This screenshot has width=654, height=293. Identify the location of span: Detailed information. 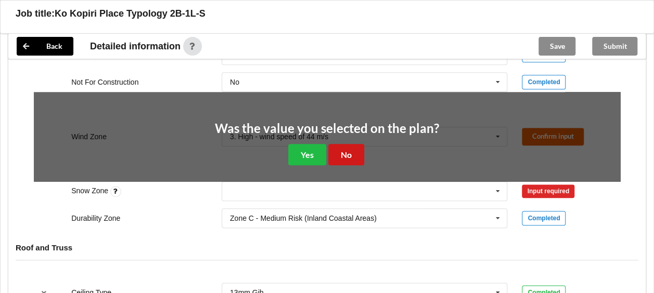
(135, 46).